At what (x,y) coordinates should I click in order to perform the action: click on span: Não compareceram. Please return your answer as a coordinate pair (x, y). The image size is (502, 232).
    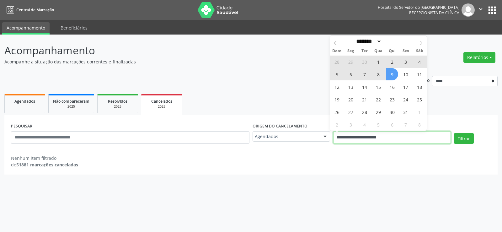
    Looking at the image, I should click on (71, 101).